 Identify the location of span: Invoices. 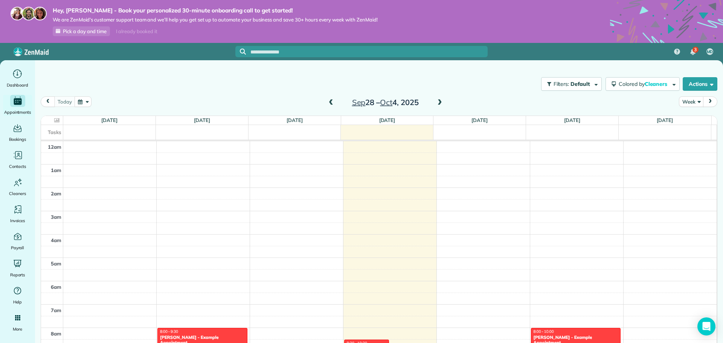
(18, 221).